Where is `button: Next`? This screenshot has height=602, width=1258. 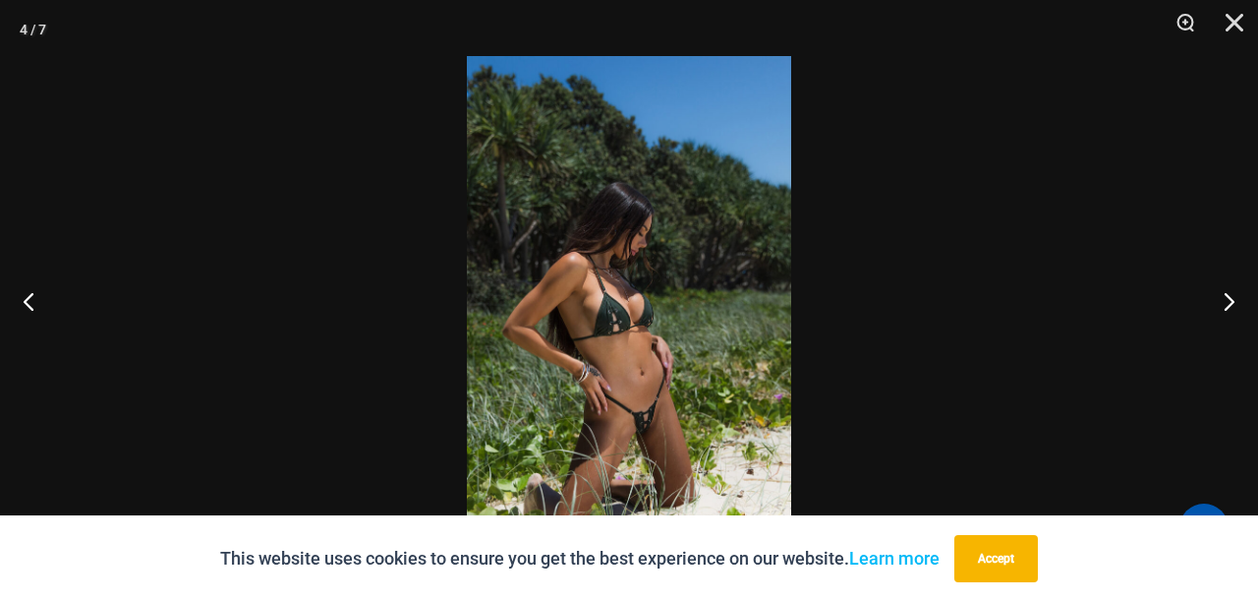 button: Next is located at coordinates (1221, 301).